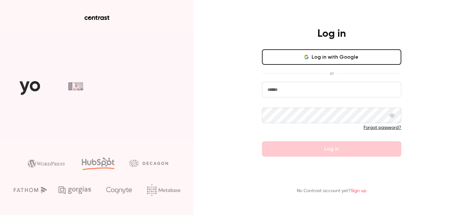  I want to click on button: Log in with Google, so click(332, 57).